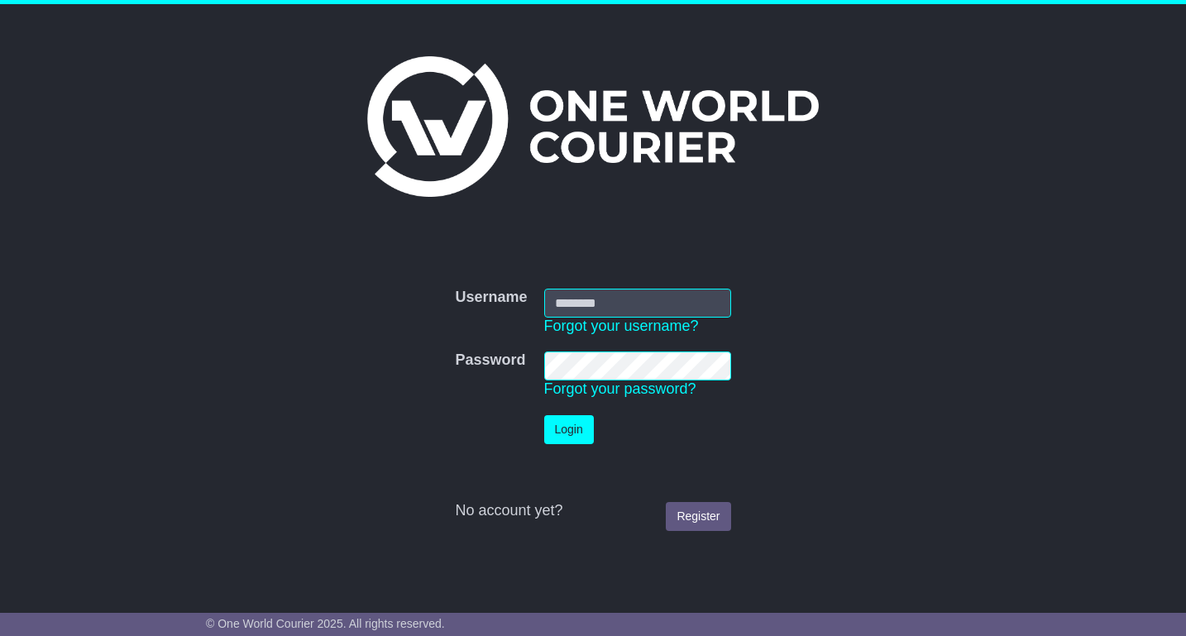  What do you see at coordinates (592, 511) in the screenshot?
I see `div: No account yet?` at bounding box center [592, 511].